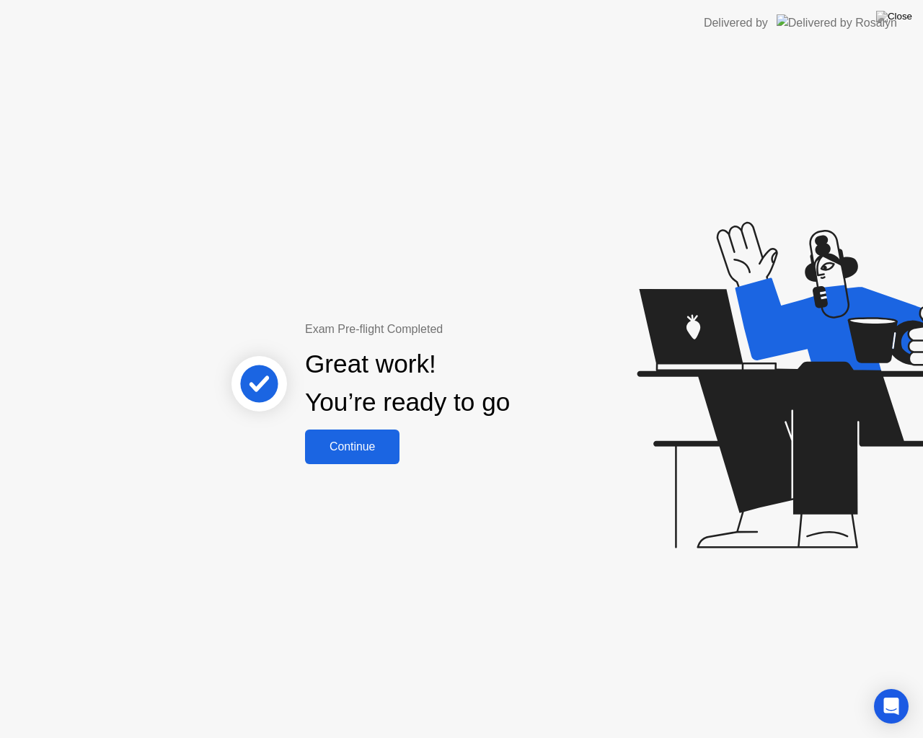  Describe the element at coordinates (407, 384) in the screenshot. I see `div: Great work! You’re ready to go` at that location.